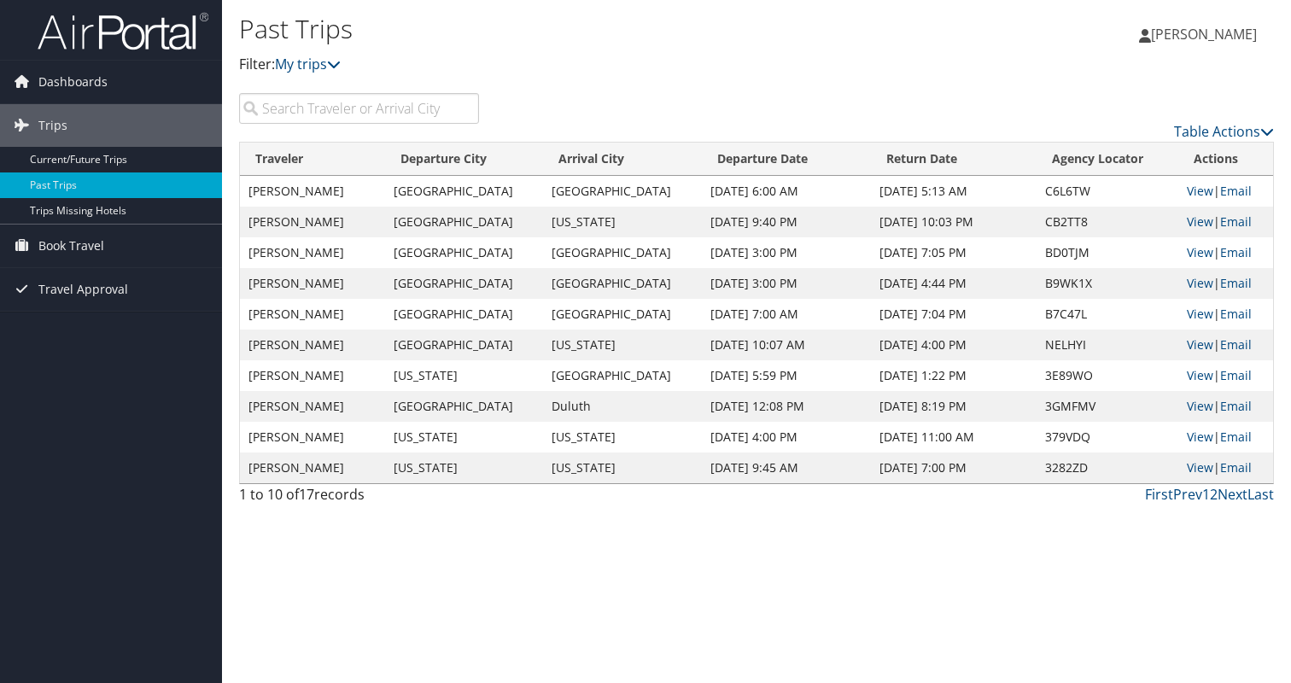 The height and width of the screenshot is (683, 1291). What do you see at coordinates (71, 246) in the screenshot?
I see `span: Book Travel` at bounding box center [71, 246].